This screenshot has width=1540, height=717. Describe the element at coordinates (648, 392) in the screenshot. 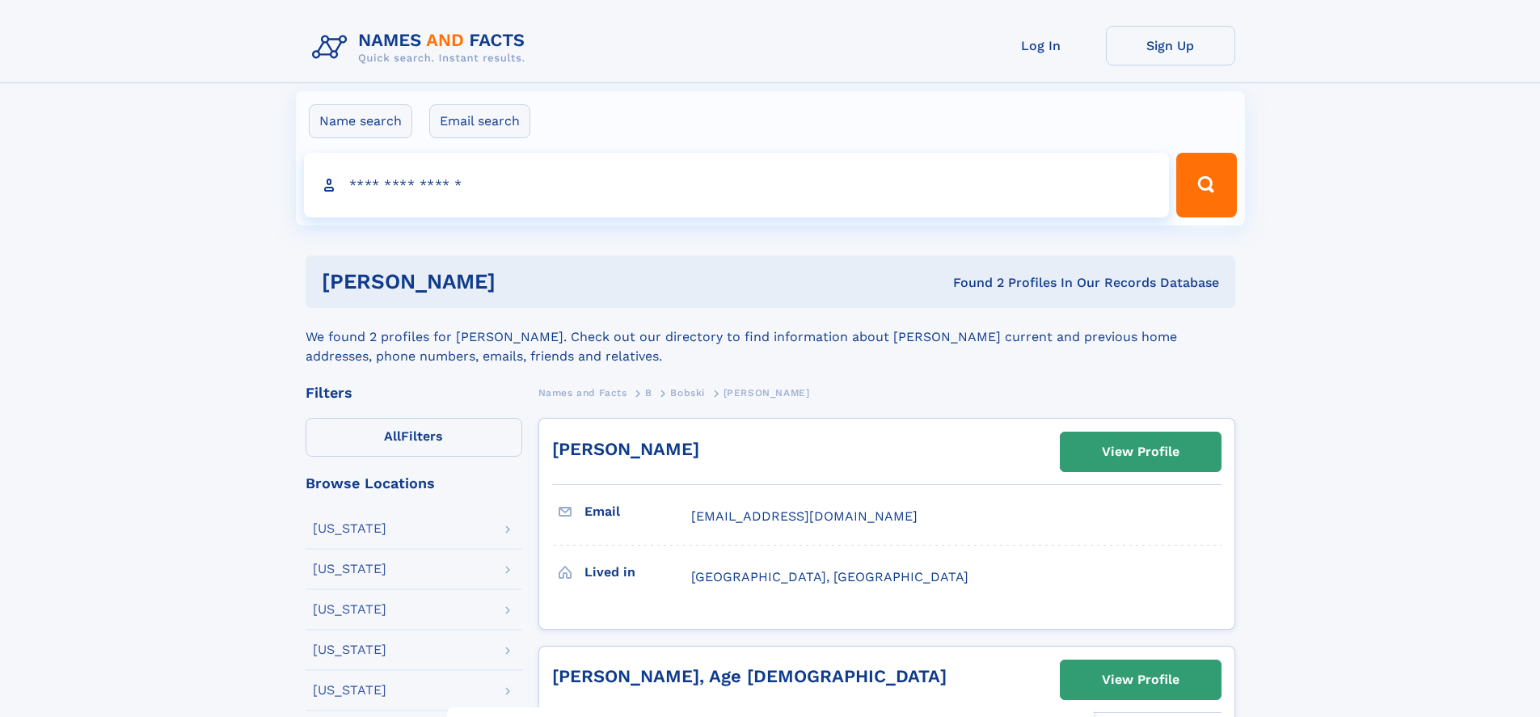

I see `a: B` at that location.